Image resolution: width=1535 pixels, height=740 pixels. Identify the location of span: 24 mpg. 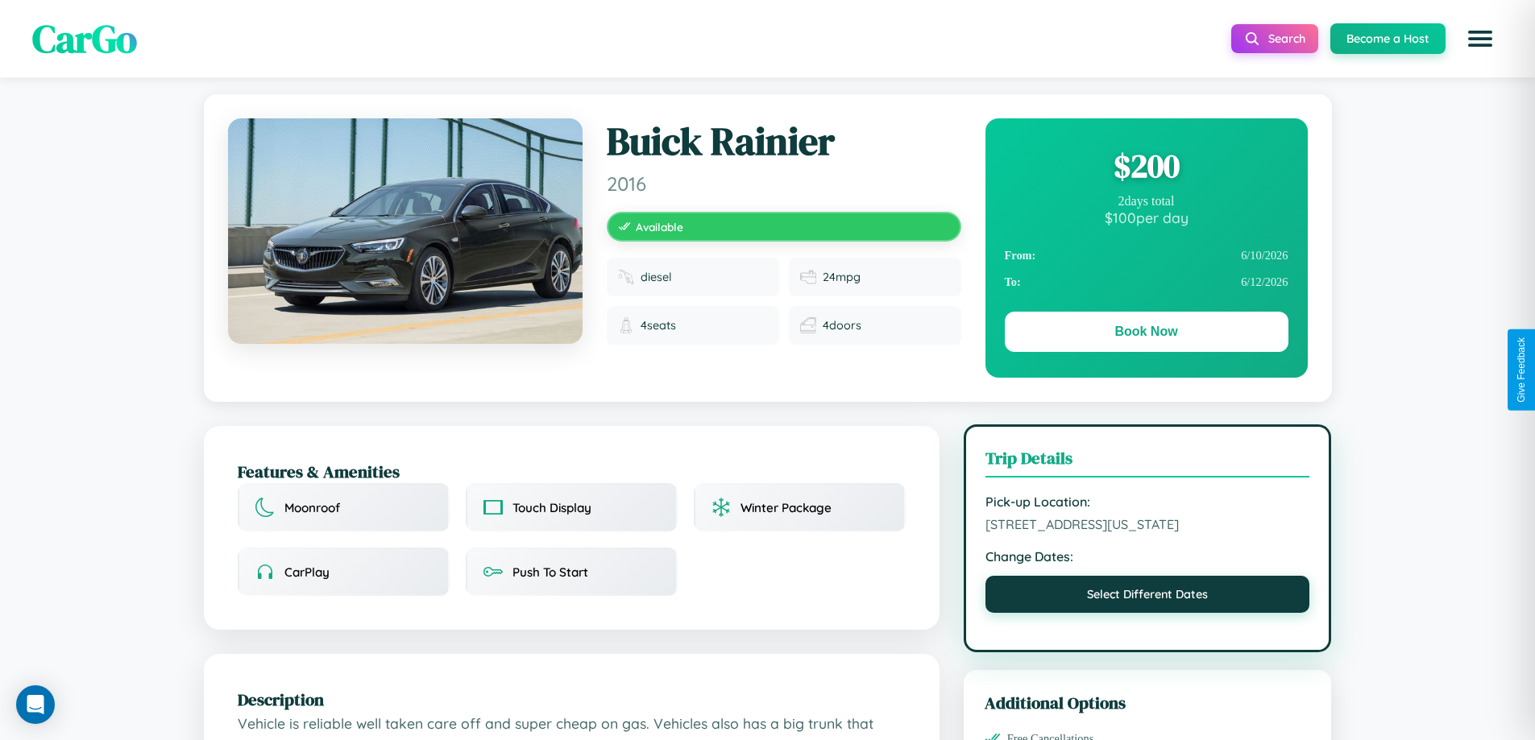
(841, 277).